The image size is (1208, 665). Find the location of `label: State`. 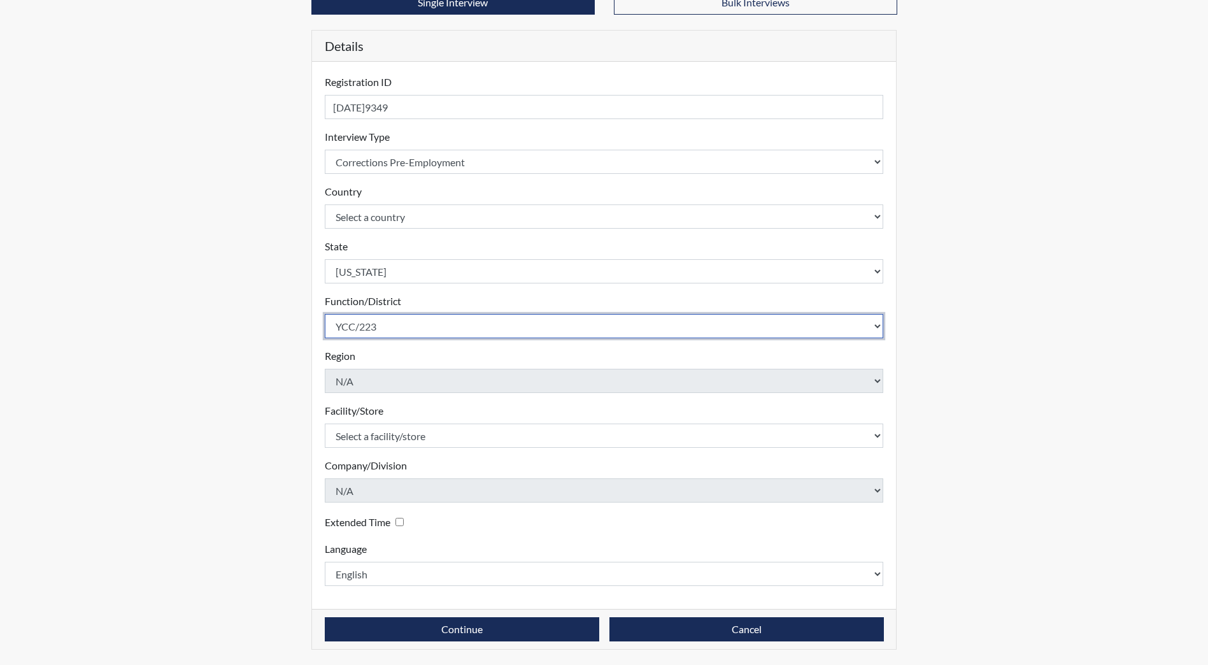

label: State is located at coordinates (336, 247).